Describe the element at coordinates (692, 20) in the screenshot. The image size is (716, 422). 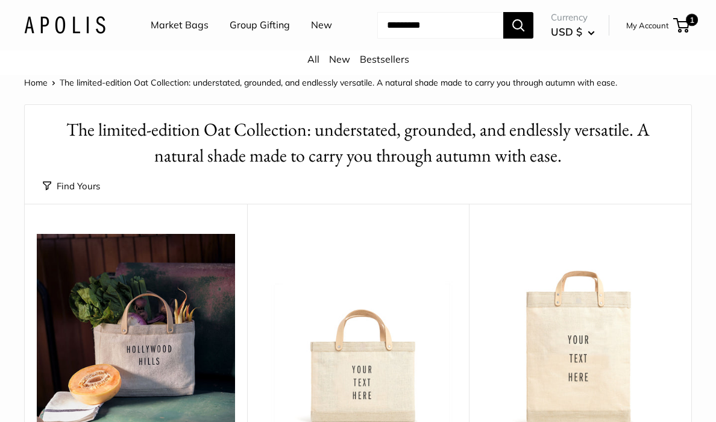
I see `span: 1` at that location.